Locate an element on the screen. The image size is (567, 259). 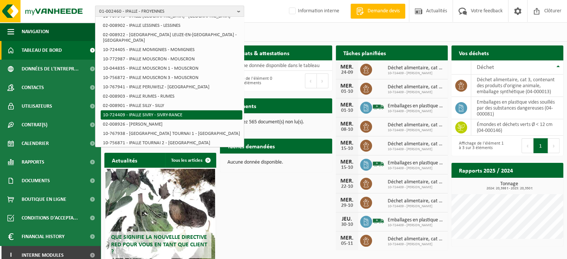
span: Contacts is located at coordinates (33, 88).